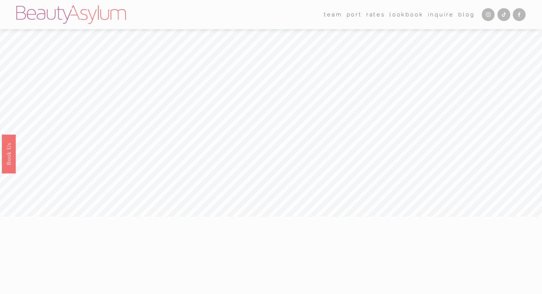  What do you see at coordinates (441, 15) in the screenshot?
I see `a: Inquire` at bounding box center [441, 15].